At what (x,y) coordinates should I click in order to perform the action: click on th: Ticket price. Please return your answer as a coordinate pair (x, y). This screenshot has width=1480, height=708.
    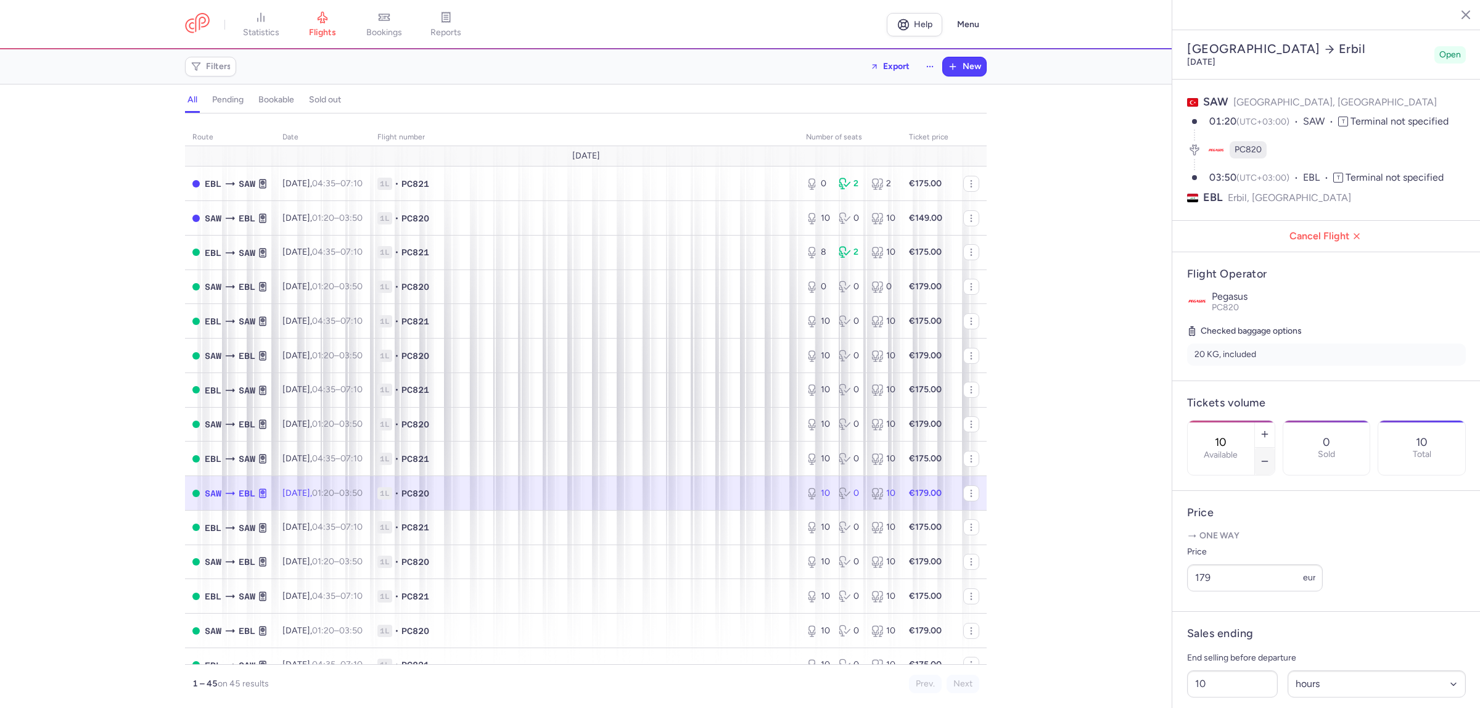
    Looking at the image, I should click on (929, 138).